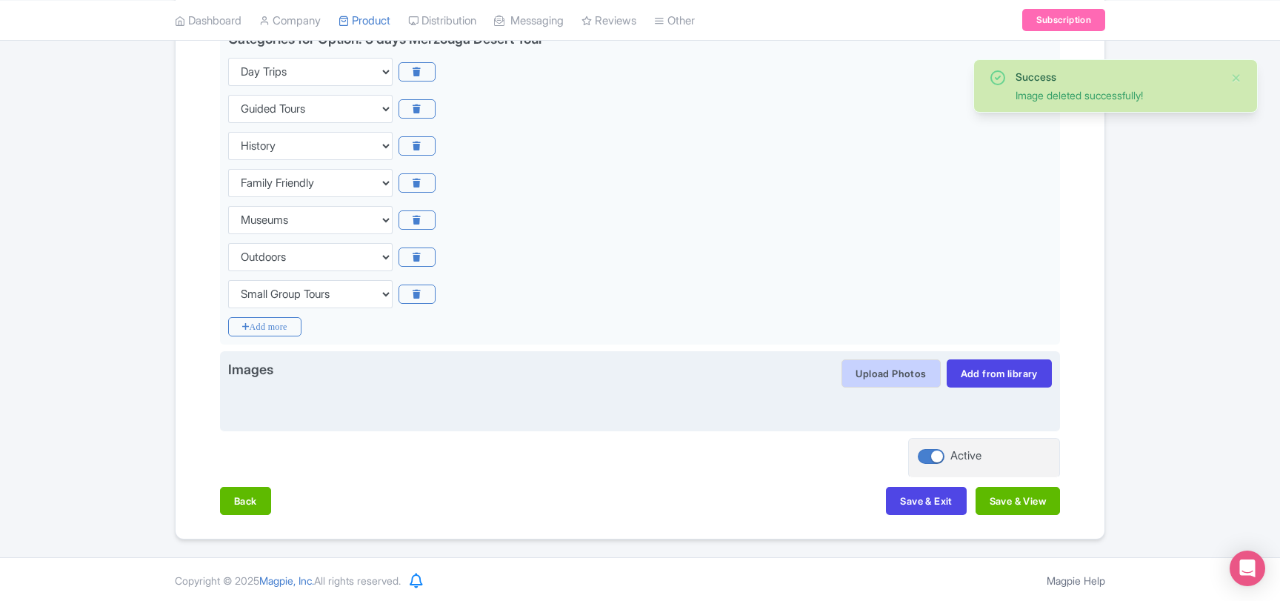 The image size is (1280, 601). Describe the element at coordinates (1236, 78) in the screenshot. I see `button: Close` at that location.